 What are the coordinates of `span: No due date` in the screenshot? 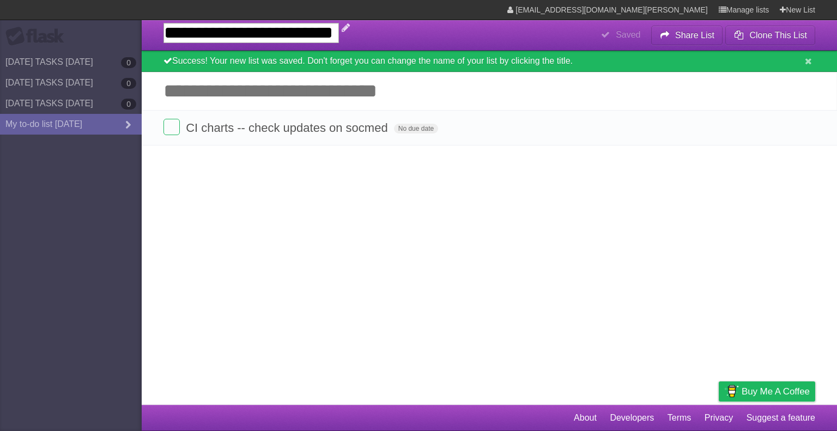 It's located at (416, 129).